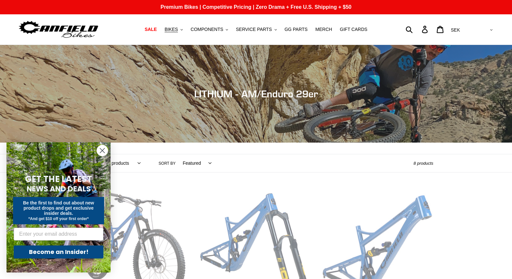  I want to click on button: Close dialog, so click(102, 150).